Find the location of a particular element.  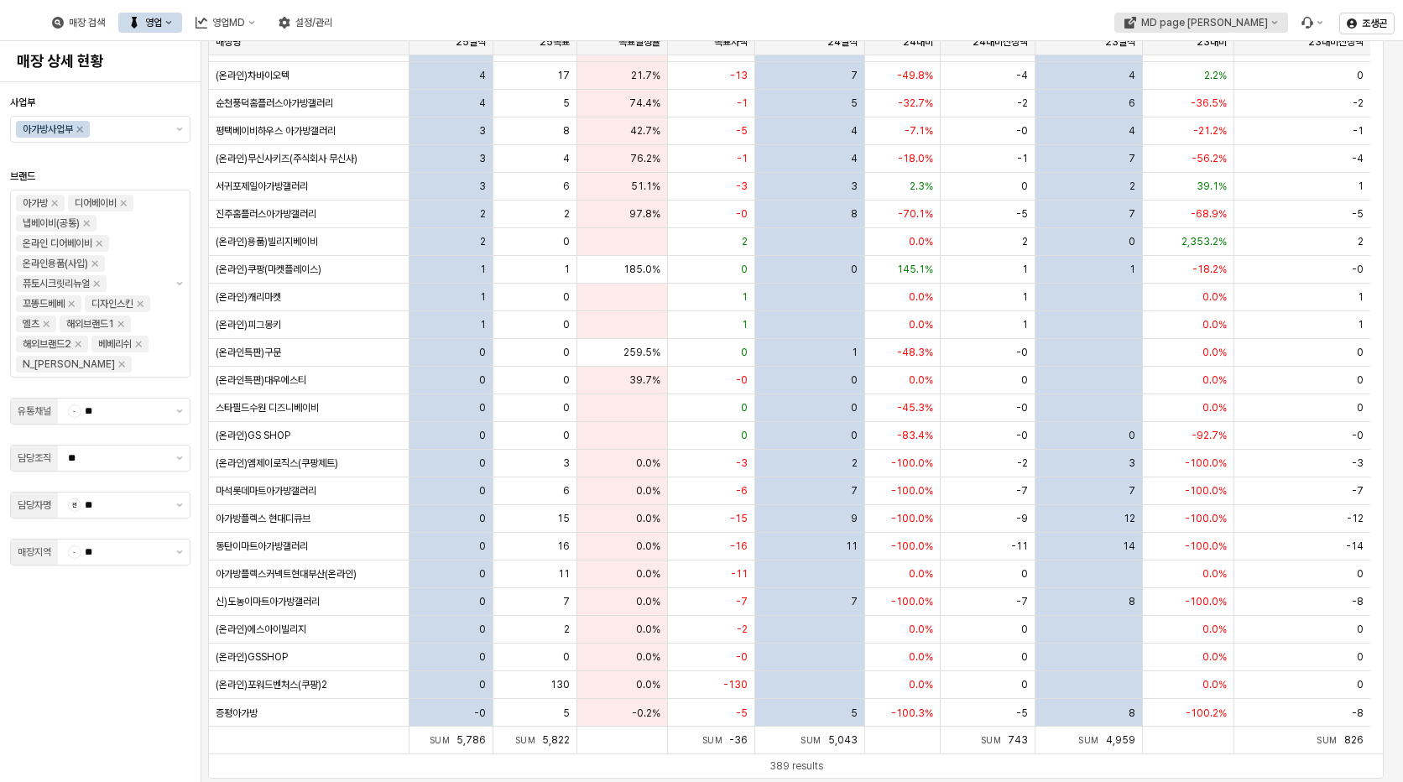

span: 동탄이마트아가방갤러리 is located at coordinates (262, 546).